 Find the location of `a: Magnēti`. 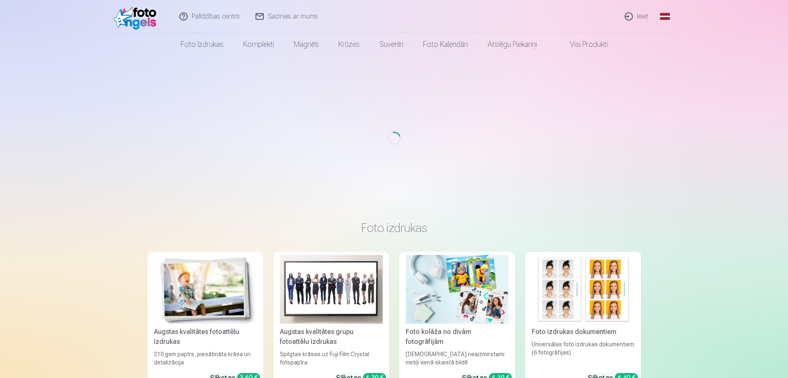

a: Magnēti is located at coordinates (306, 44).